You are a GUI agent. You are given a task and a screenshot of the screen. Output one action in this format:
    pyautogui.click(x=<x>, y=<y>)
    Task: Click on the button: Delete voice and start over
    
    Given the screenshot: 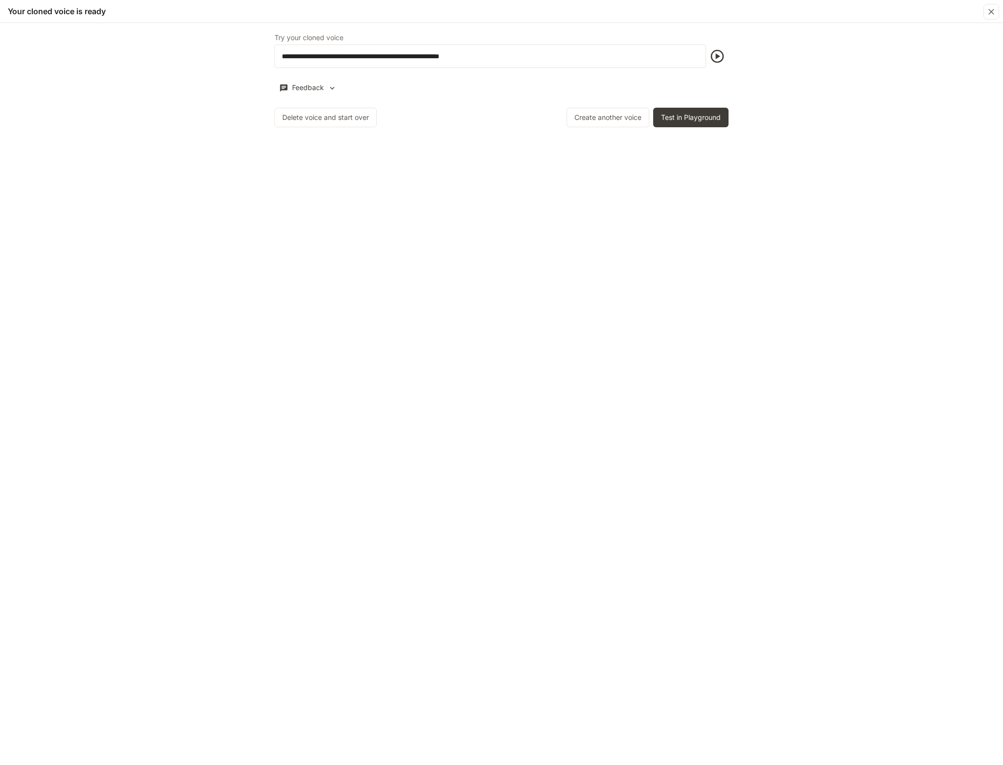 What is the action you would take?
    pyautogui.click(x=325, y=117)
    